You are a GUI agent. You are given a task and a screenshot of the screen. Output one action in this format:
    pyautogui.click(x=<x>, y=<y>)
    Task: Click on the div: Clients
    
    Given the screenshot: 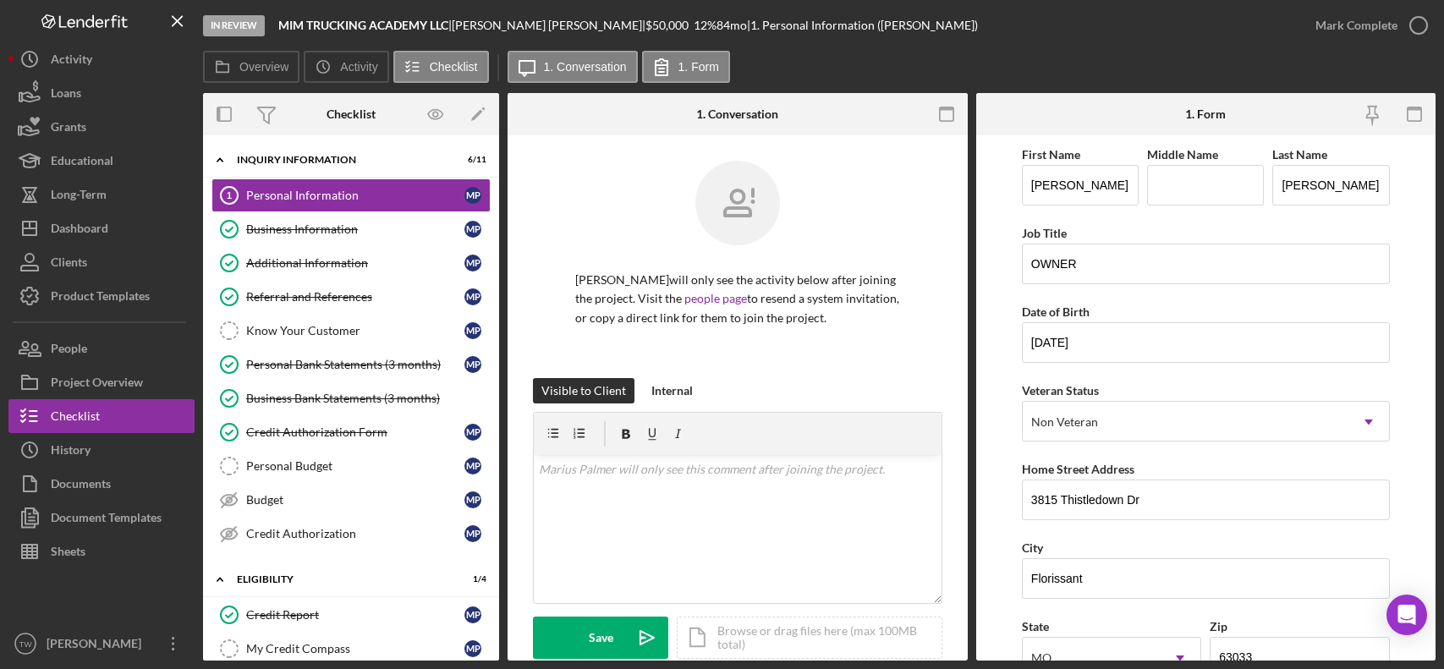 What is the action you would take?
    pyautogui.click(x=69, y=264)
    